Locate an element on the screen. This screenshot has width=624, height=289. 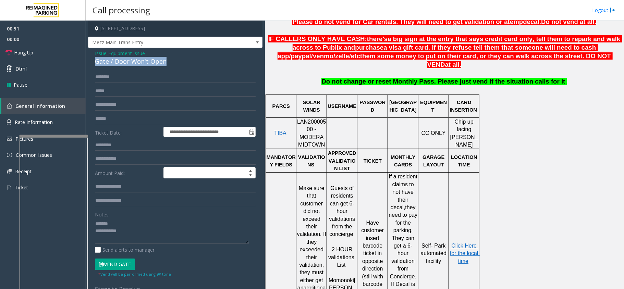
span: EQUIPMENT is located at coordinates (434, 106).